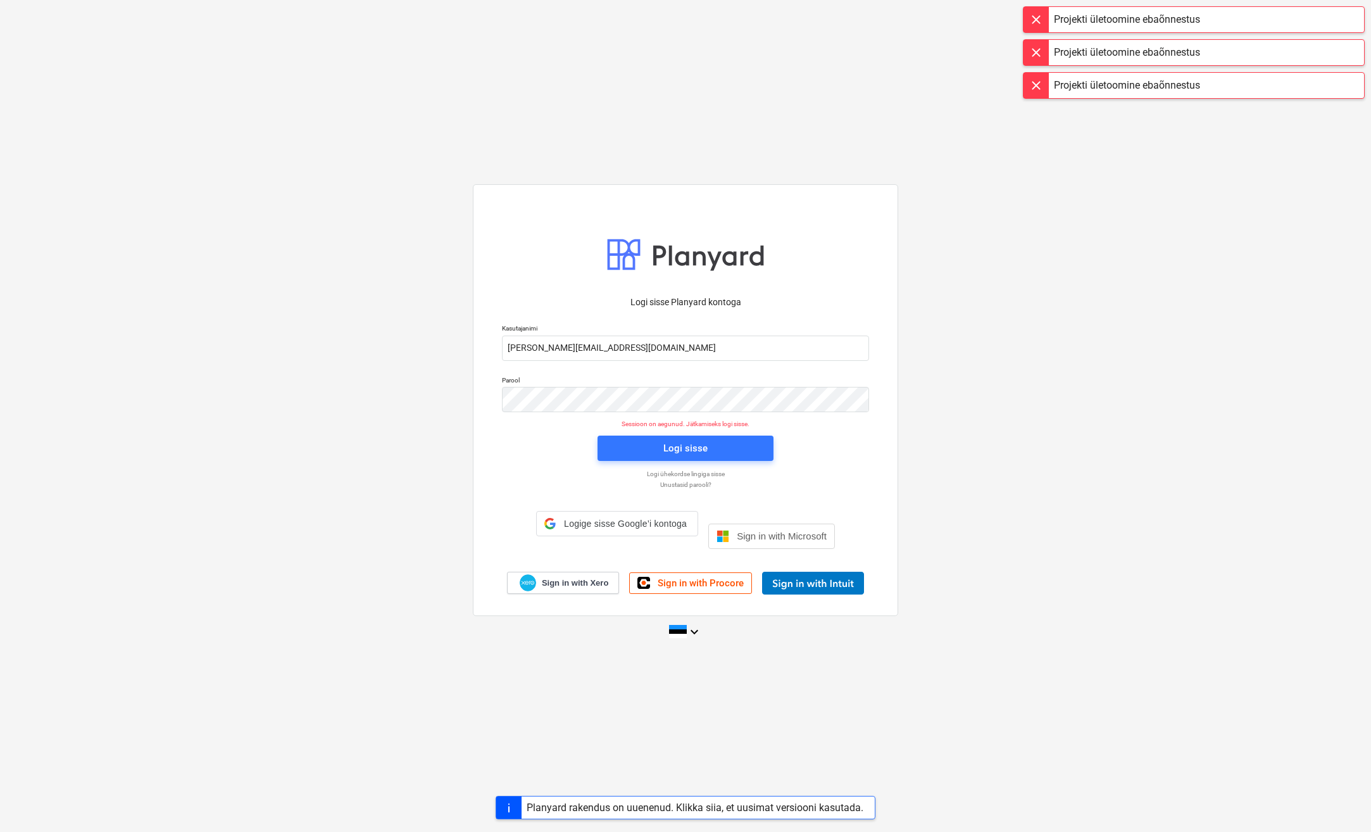 Image resolution: width=1371 pixels, height=832 pixels. What do you see at coordinates (691, 583) in the screenshot?
I see `a: Sign in with Procore` at bounding box center [691, 583].